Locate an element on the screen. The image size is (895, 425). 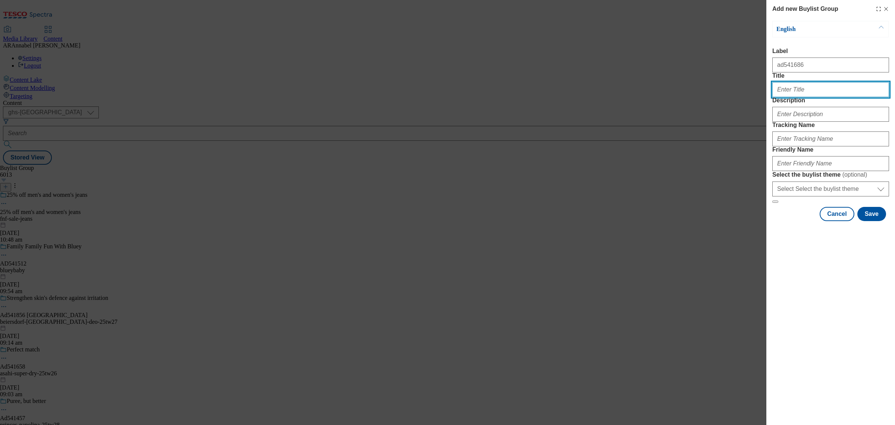
p: English is located at coordinates (816, 29).